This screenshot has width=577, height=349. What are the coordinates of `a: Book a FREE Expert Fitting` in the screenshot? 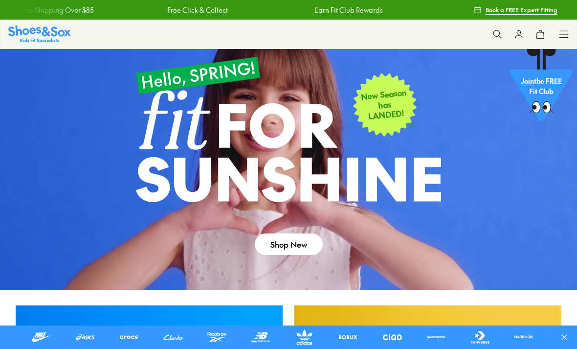 It's located at (515, 10).